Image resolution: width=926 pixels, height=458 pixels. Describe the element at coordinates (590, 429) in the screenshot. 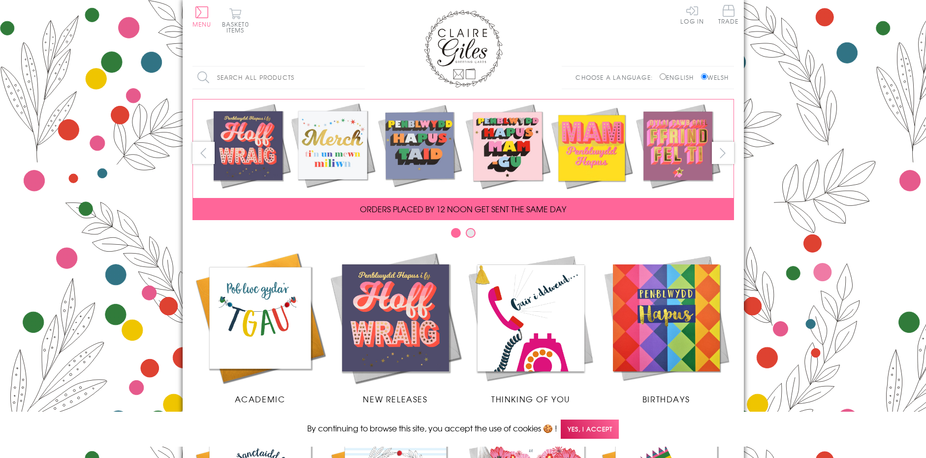

I see `span: Yes, I accept` at that location.